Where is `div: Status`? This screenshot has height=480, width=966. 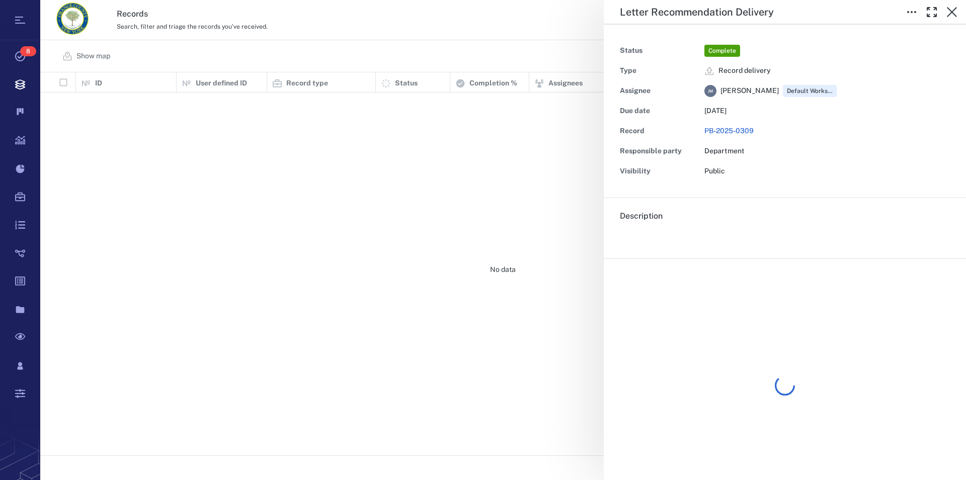 div: Status is located at coordinates (660, 51).